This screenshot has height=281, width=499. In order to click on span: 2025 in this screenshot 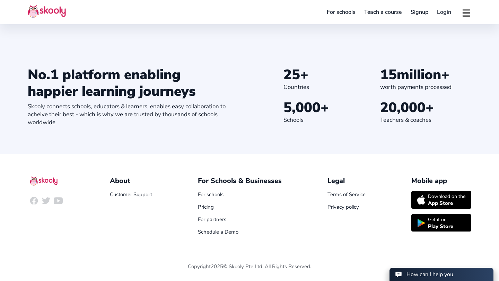, I will do `click(217, 267)`.